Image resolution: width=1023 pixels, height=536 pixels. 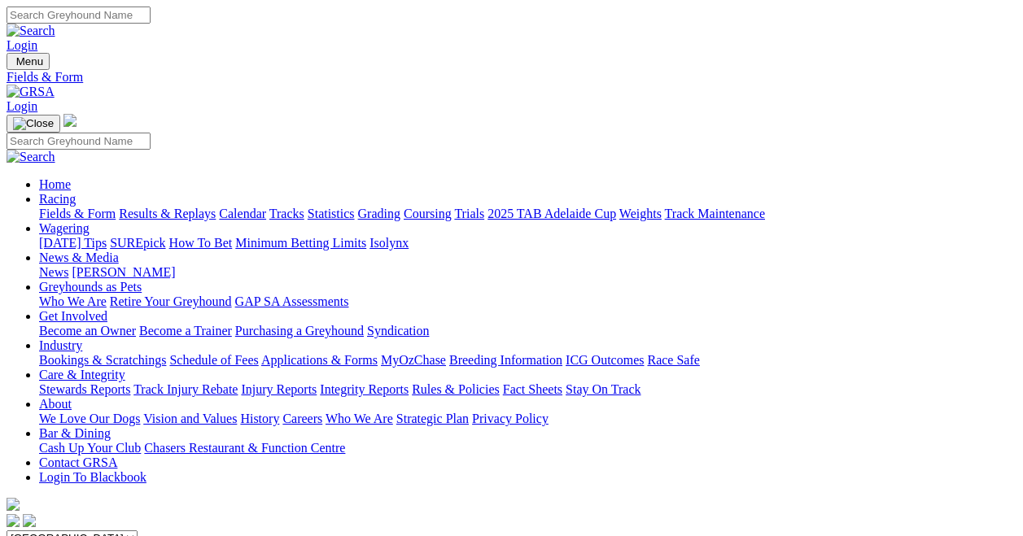 I want to click on div: News & Media, so click(x=527, y=273).